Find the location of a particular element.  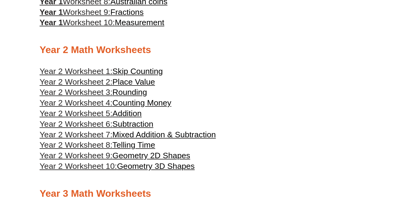

span: Year 2 Worksheet 9: is located at coordinates (76, 156).